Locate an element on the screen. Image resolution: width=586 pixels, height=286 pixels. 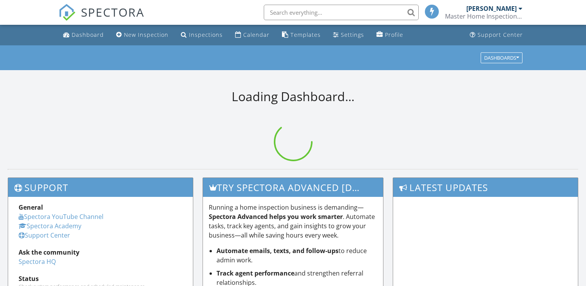
button: Dashboards is located at coordinates (502, 58).